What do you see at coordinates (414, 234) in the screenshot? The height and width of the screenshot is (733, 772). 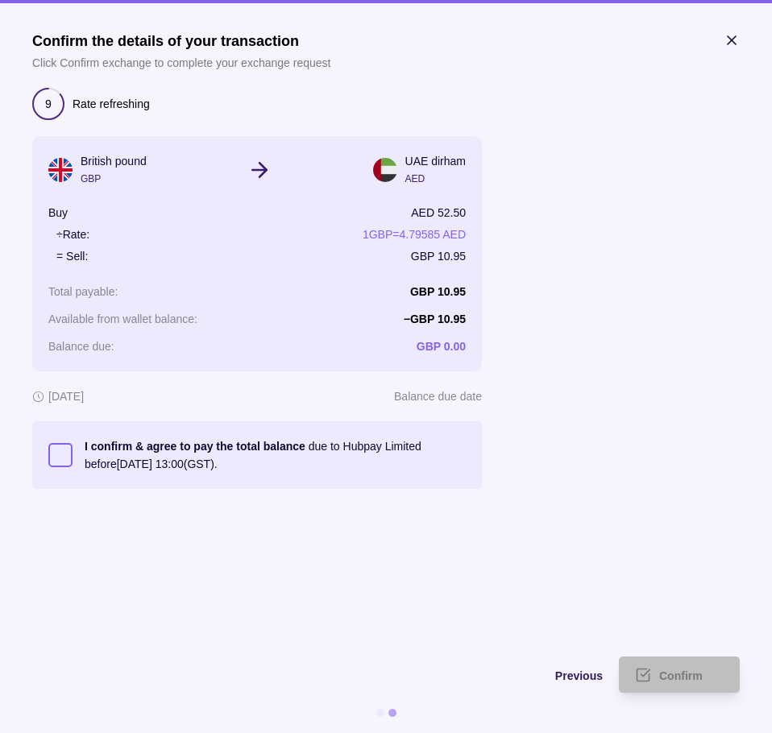 I see `p: 1 GBP = 4.79585 AED` at bounding box center [414, 234].